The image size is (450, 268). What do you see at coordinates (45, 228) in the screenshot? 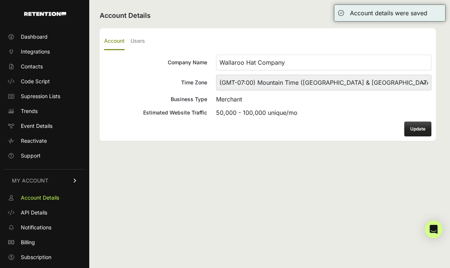
I see `a: Notifications` at bounding box center [45, 228].